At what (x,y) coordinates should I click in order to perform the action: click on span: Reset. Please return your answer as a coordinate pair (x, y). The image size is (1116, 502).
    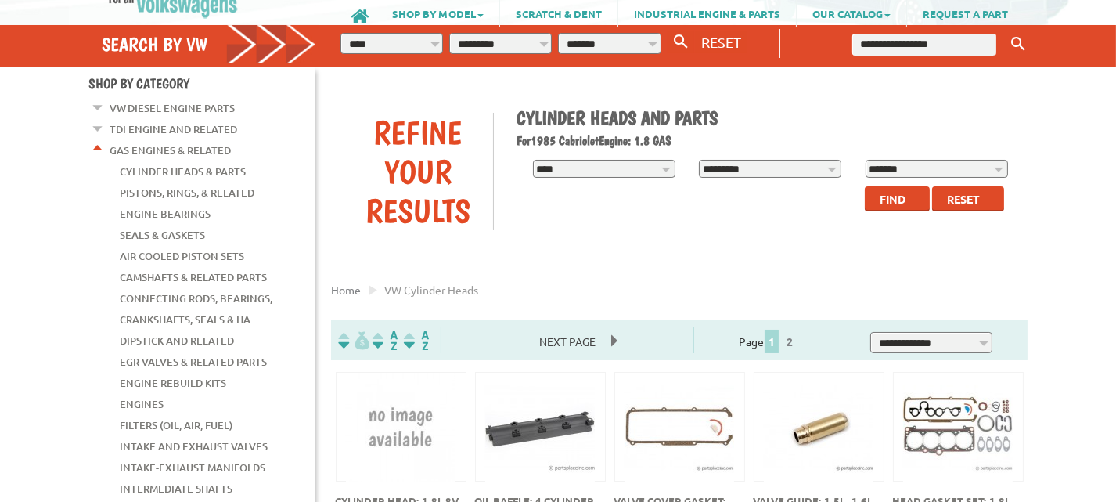
    Looking at the image, I should click on (964, 199).